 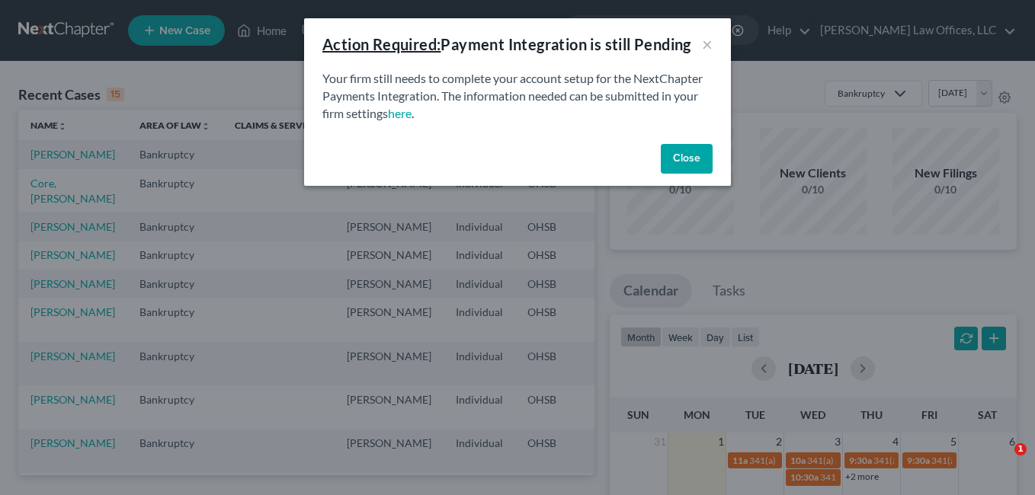 I want to click on a: here, so click(x=399, y=113).